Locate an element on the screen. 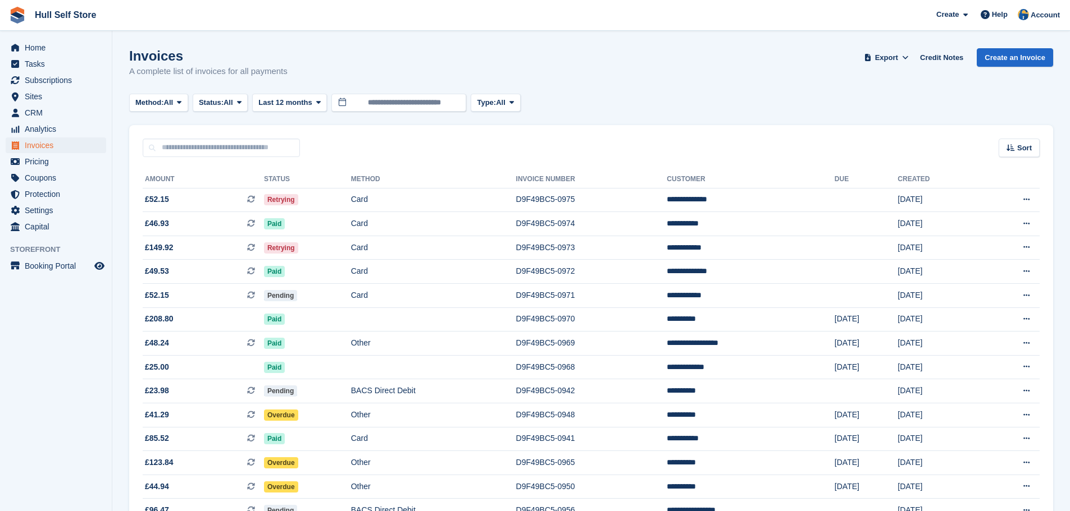  button: Export is located at coordinates (886, 57).